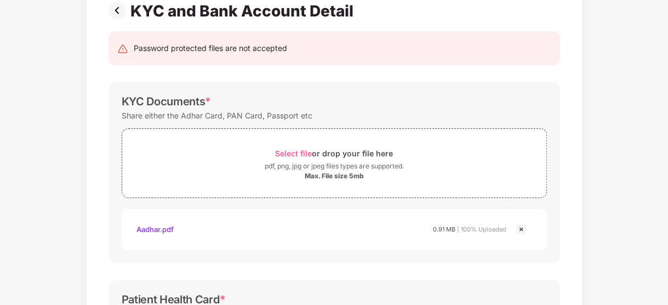 This screenshot has width=668, height=305. I want to click on span: | 100% Uploaded, so click(481, 229).